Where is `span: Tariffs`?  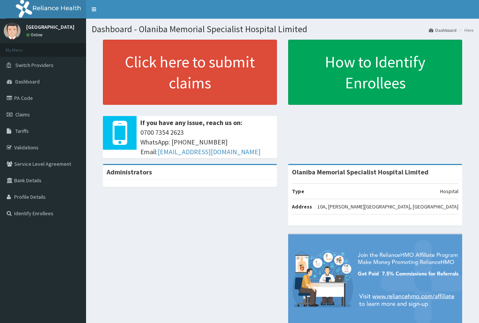
span: Tariffs is located at coordinates (22, 131).